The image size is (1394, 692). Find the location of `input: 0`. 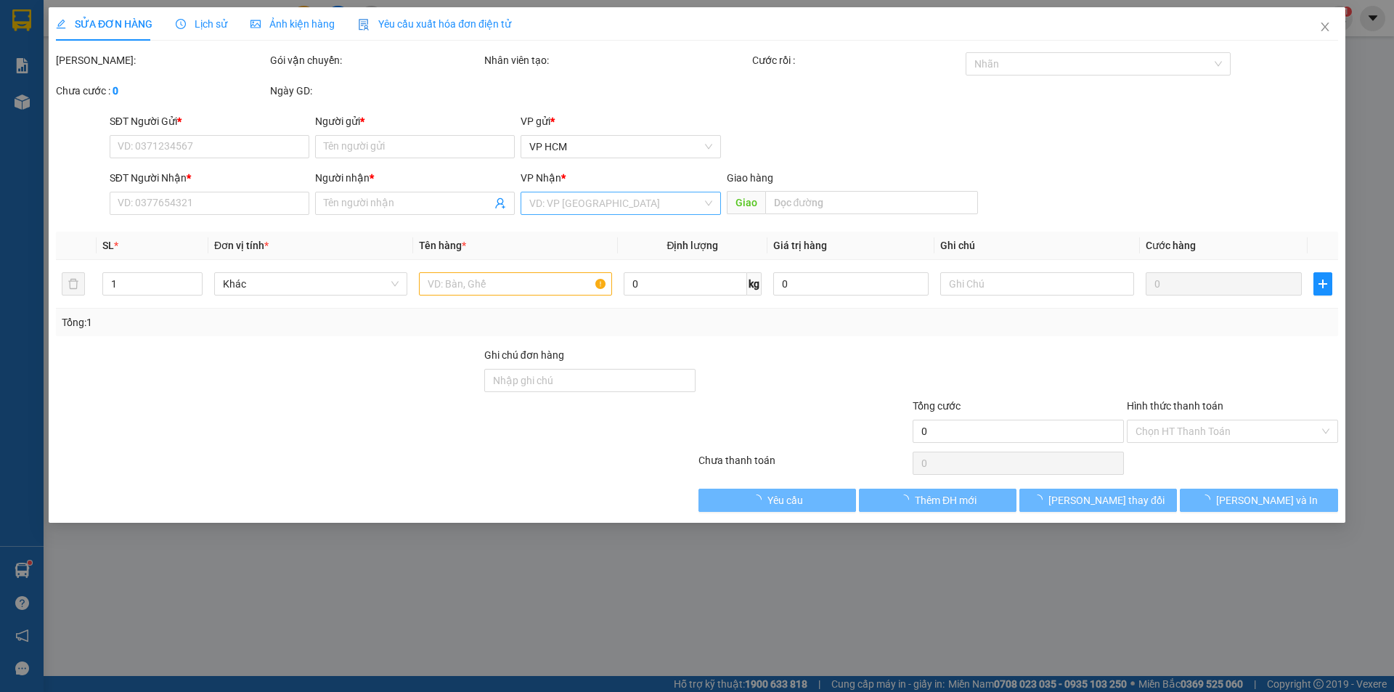

input: 0 is located at coordinates (1223, 284).